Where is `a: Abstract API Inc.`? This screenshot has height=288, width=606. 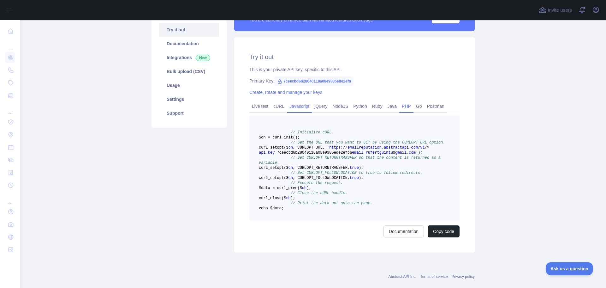
a: Abstract API Inc. is located at coordinates (403, 276).